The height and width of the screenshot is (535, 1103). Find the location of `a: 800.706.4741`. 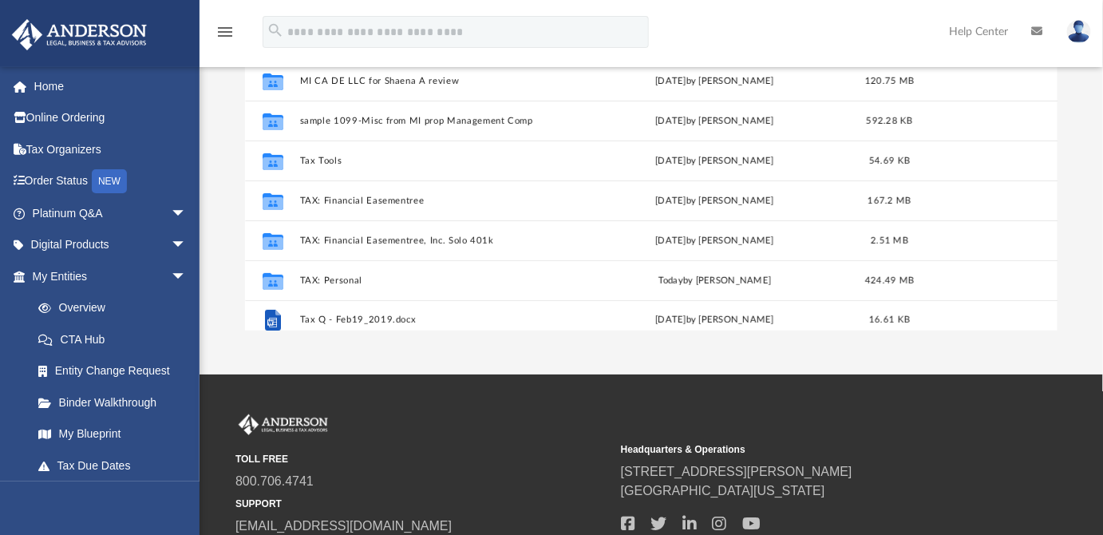

a: 800.706.4741 is located at coordinates (275, 480).